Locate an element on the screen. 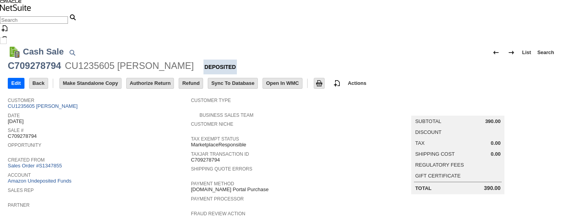 The image size is (565, 218). a: Shipping Quote Errors is located at coordinates (222, 169).